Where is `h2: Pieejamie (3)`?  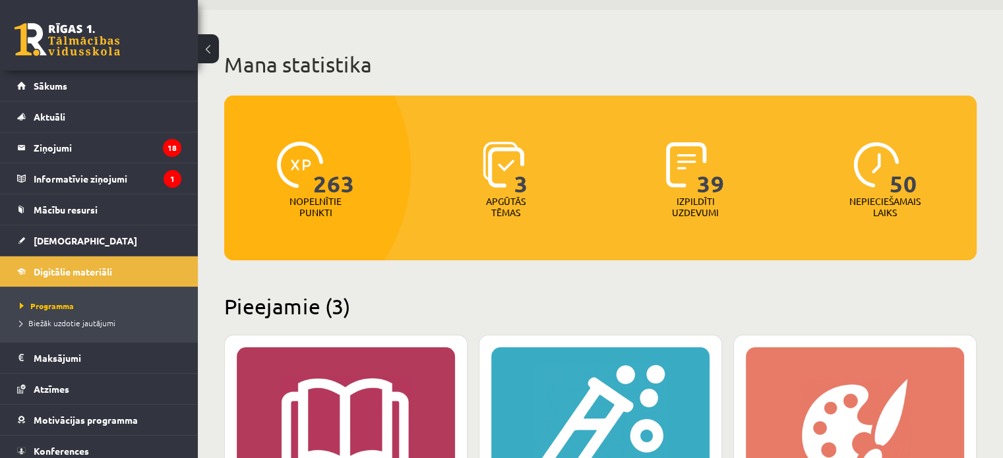 h2: Pieejamie (3) is located at coordinates (600, 306).